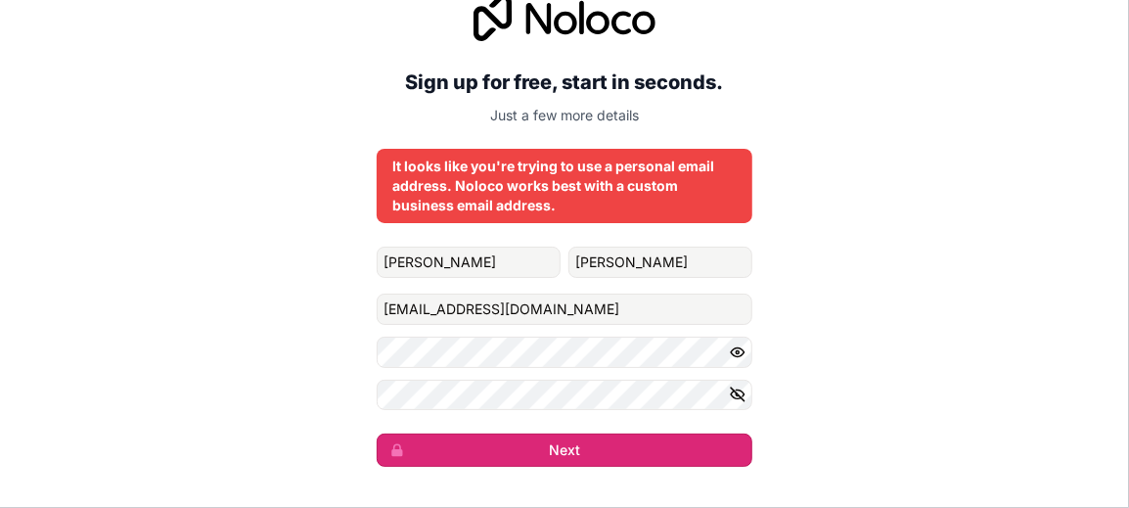  Describe the element at coordinates (660, 262) in the screenshot. I see `input: family-name` at that location.